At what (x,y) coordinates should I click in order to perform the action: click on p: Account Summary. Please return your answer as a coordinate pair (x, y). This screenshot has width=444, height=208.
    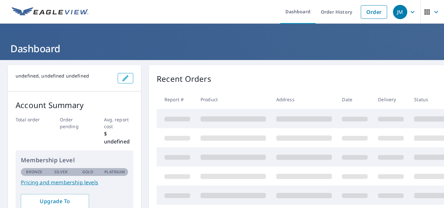
    Looking at the image, I should click on (74, 105).